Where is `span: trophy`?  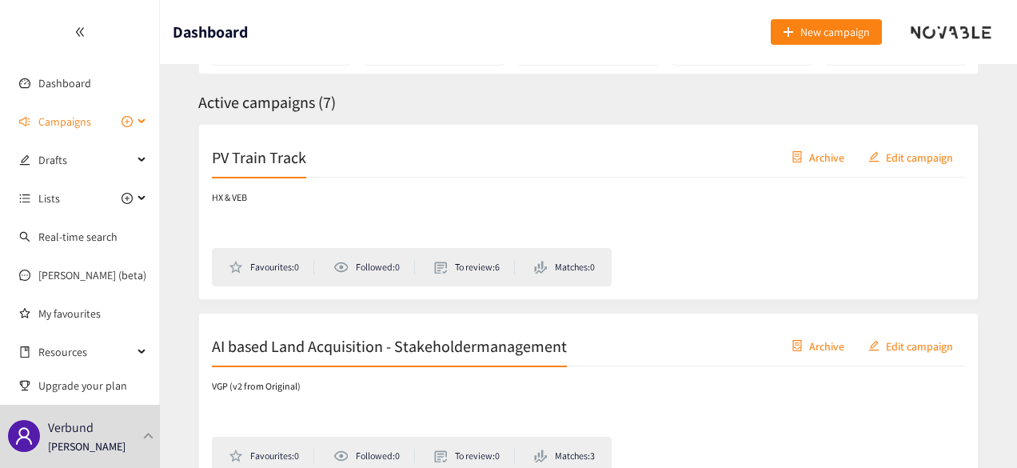
span: trophy is located at coordinates (25, 385).